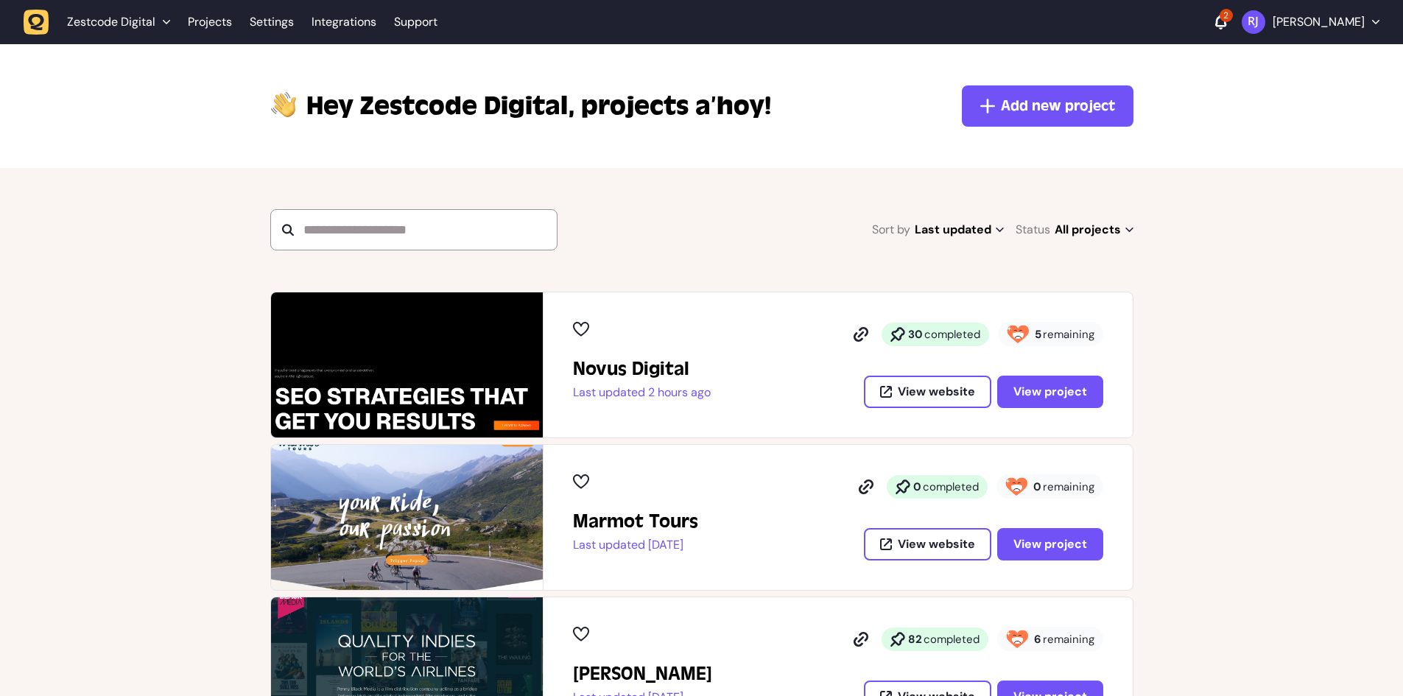 This screenshot has width=1403, height=696. What do you see at coordinates (642, 674) in the screenshot?
I see `h2: Penny Black` at bounding box center [642, 674].